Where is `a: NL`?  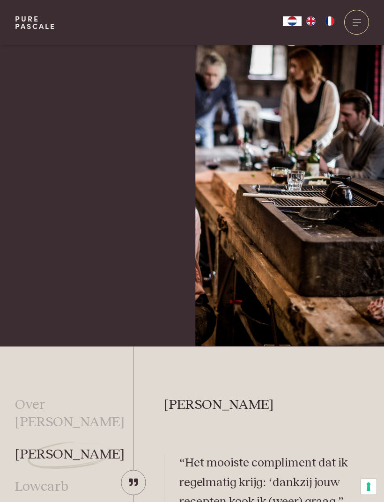 a: NL is located at coordinates (292, 21).